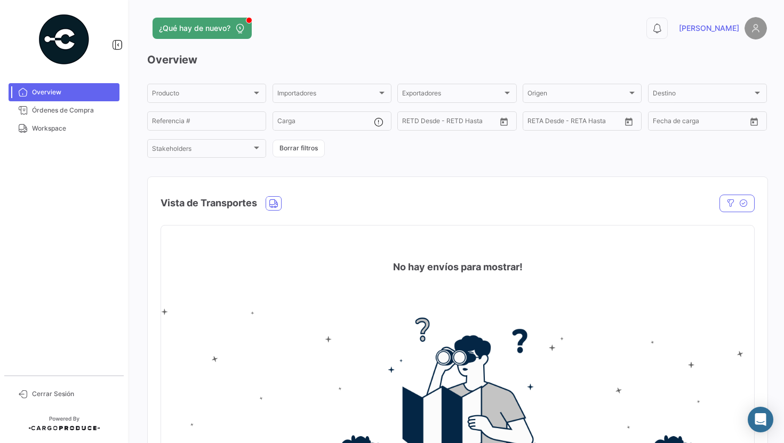  I want to click on h3: Overview, so click(457, 60).